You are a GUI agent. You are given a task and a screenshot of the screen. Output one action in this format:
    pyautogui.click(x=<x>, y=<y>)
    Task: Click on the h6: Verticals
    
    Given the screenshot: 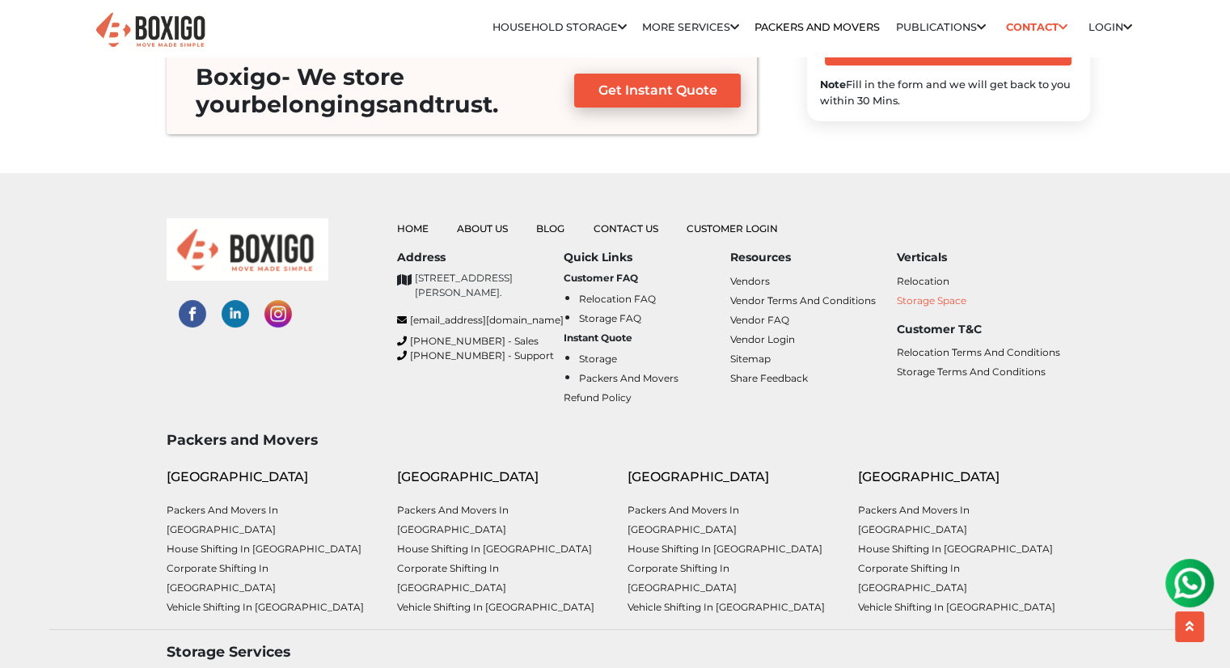 What is the action you would take?
    pyautogui.click(x=980, y=257)
    